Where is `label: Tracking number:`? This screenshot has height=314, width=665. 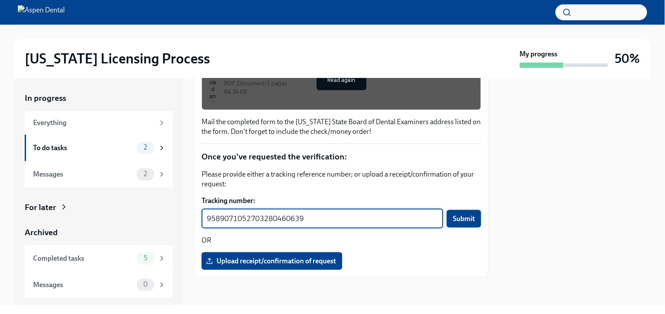
label: Tracking number: is located at coordinates (341, 201).